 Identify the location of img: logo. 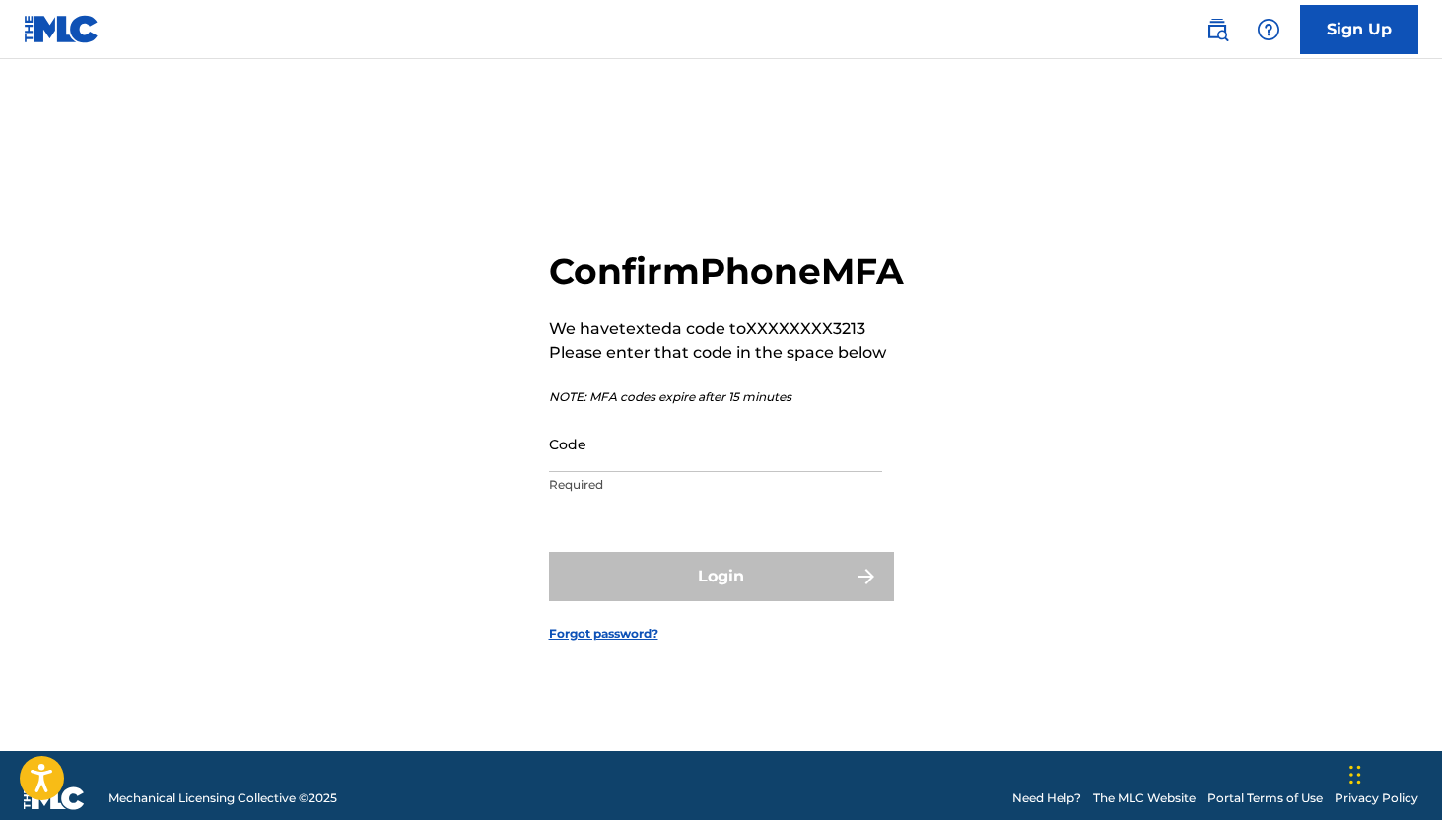
(54, 799).